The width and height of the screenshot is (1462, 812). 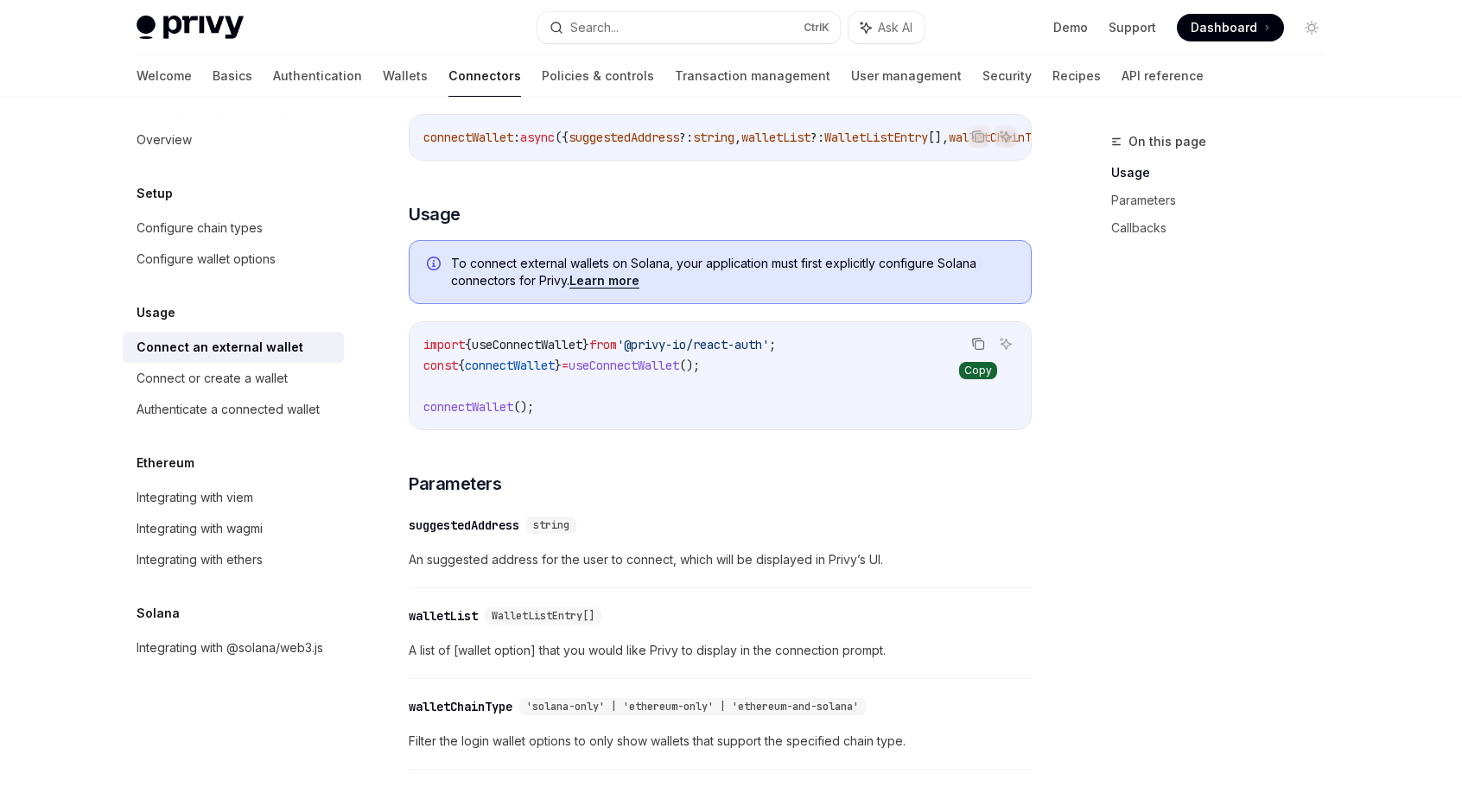 I want to click on div: Copy, so click(x=978, y=371).